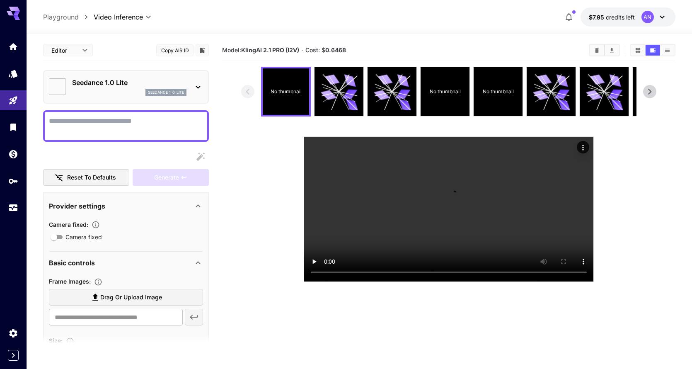 The width and height of the screenshot is (692, 369). I want to click on div: Show media in grid viewShow media in video viewShow media in list view, so click(653, 50).